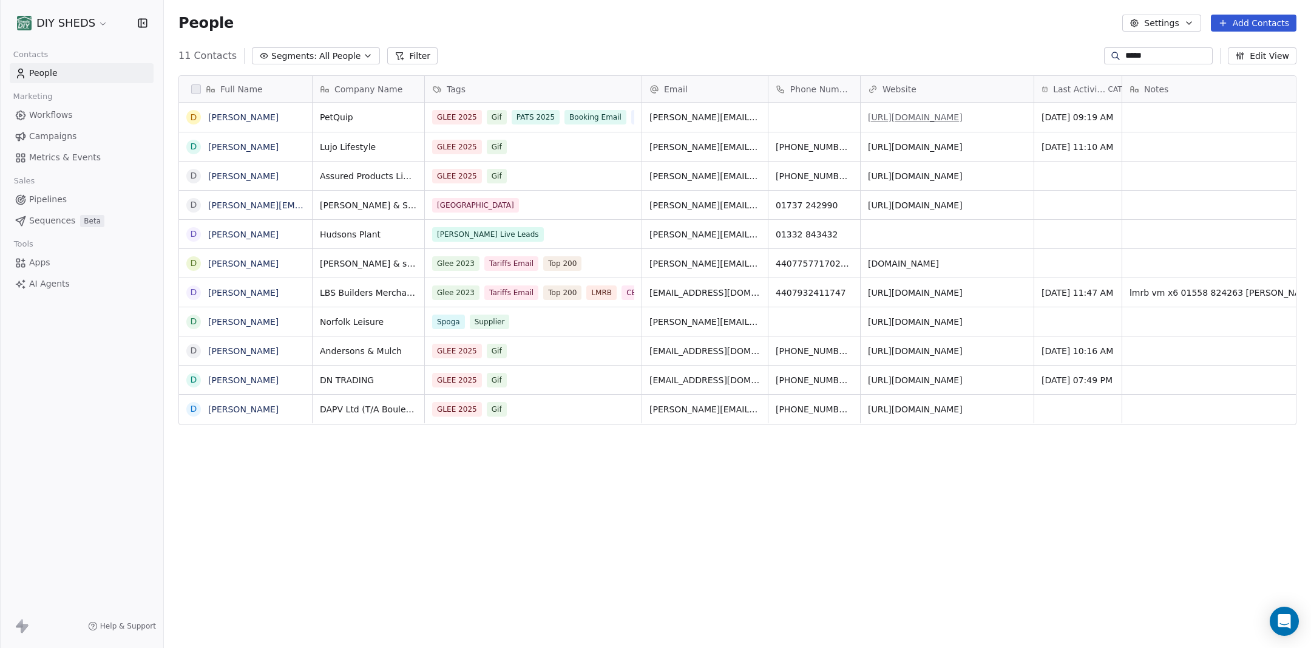 The height and width of the screenshot is (648, 1311). Describe the element at coordinates (51, 115) in the screenshot. I see `span: Workflows` at that location.